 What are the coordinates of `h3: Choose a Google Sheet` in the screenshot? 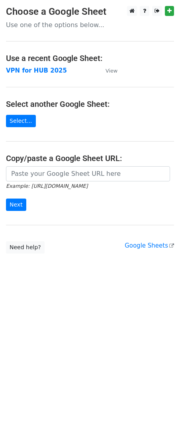 It's located at (90, 12).